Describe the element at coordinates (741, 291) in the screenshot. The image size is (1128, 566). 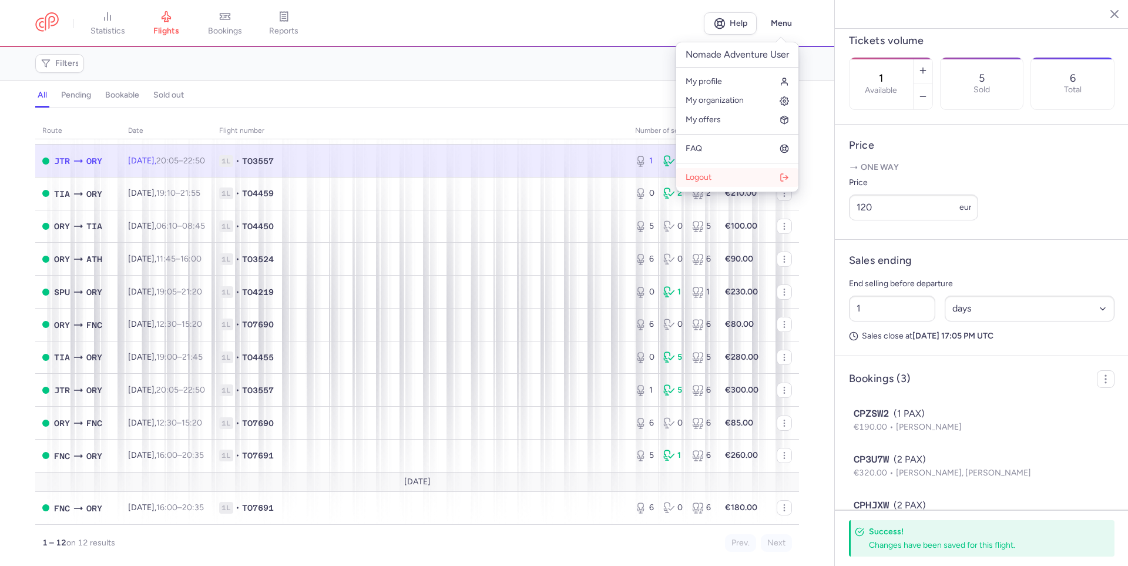
I see `strong: €230.00` at that location.